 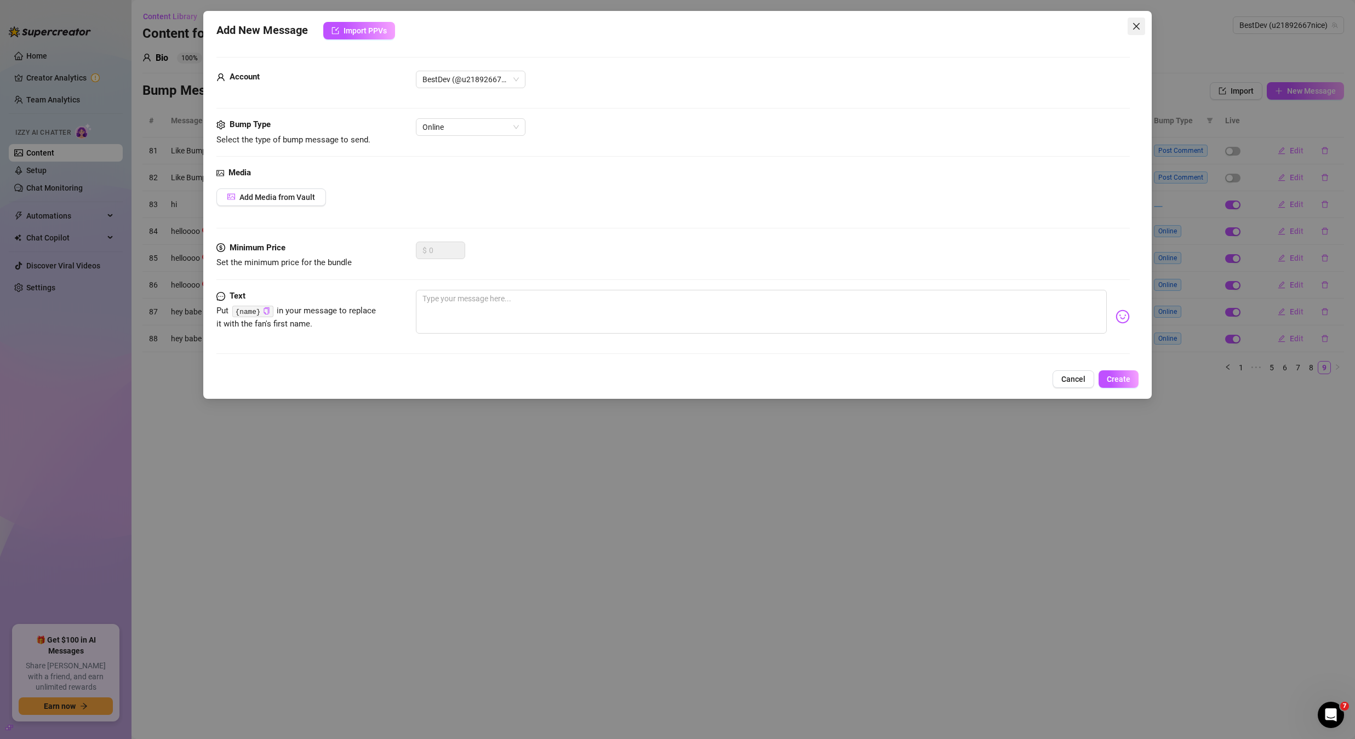 What do you see at coordinates (284, 262) in the screenshot?
I see `span: Set the minimum price for the bundle` at bounding box center [284, 262].